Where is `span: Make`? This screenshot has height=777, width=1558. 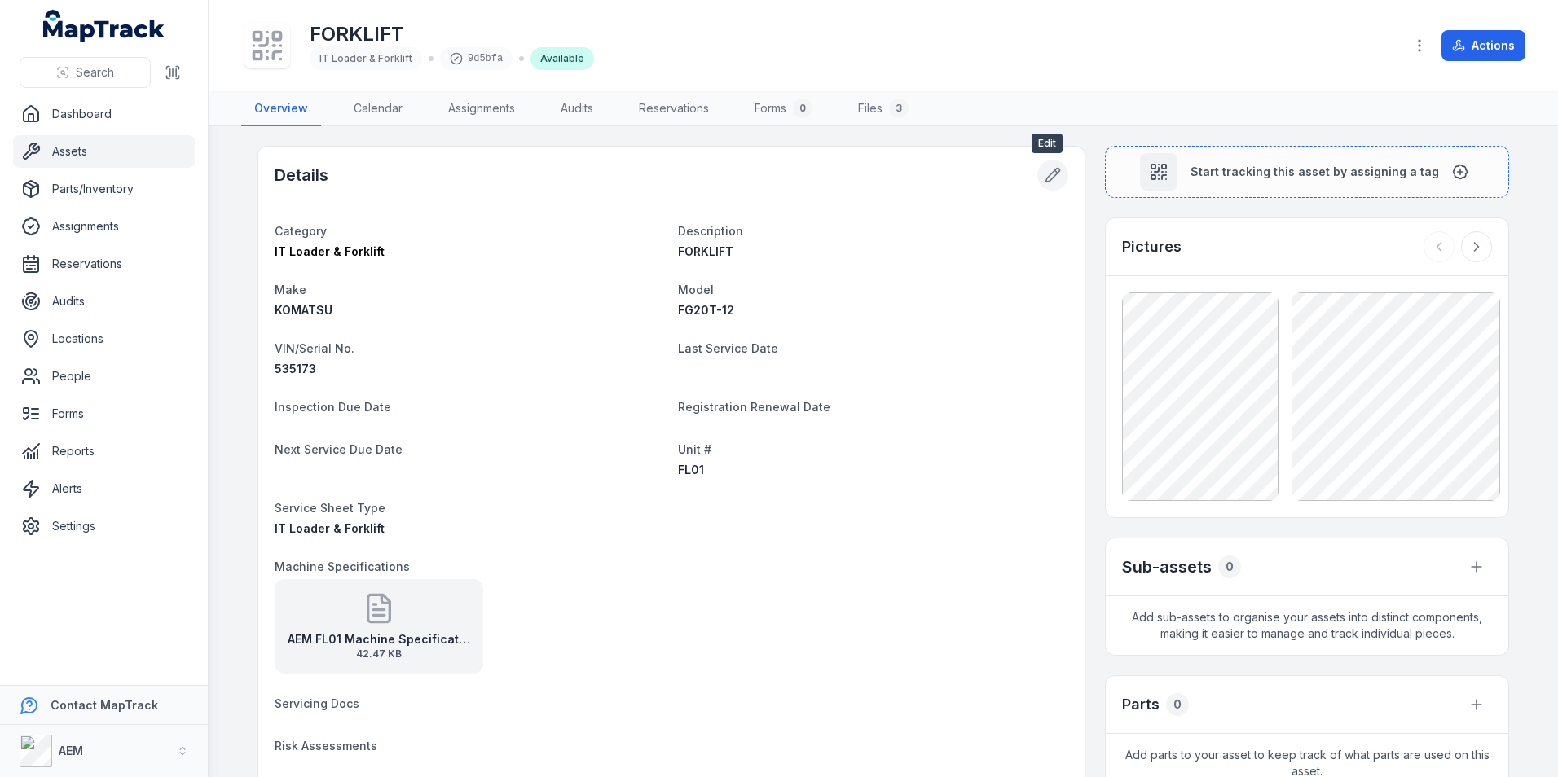
span: Make is located at coordinates (290, 289).